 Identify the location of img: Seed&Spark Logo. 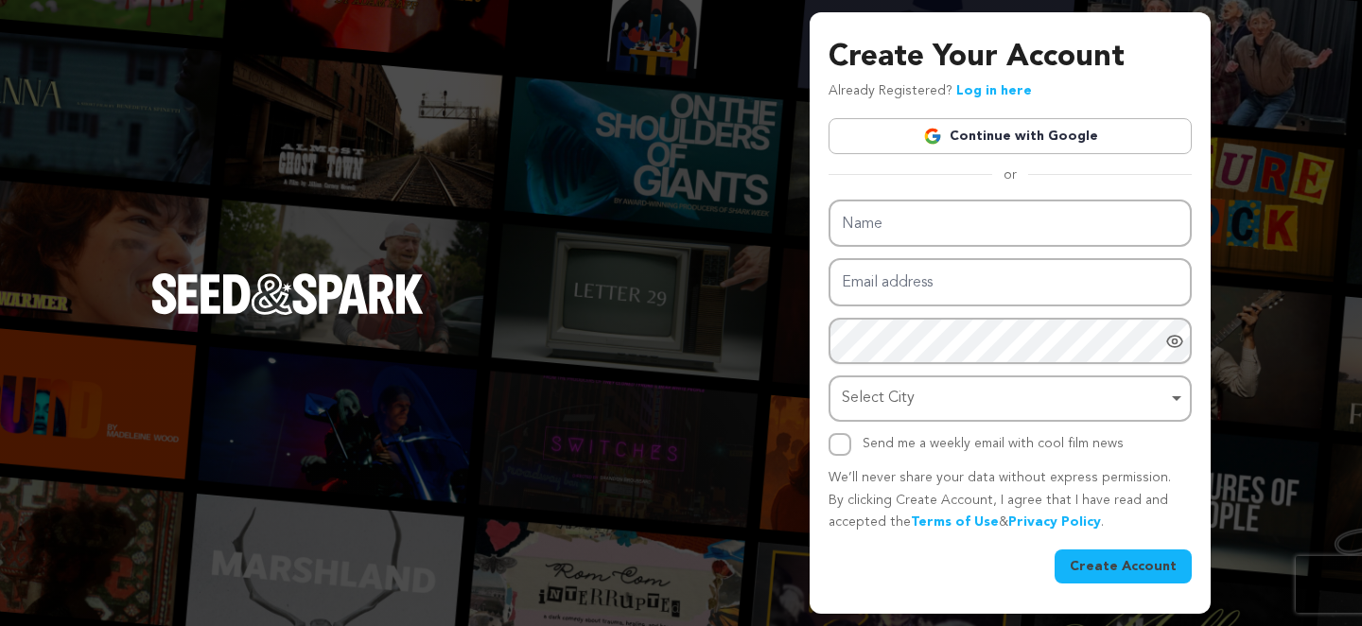
(288, 294).